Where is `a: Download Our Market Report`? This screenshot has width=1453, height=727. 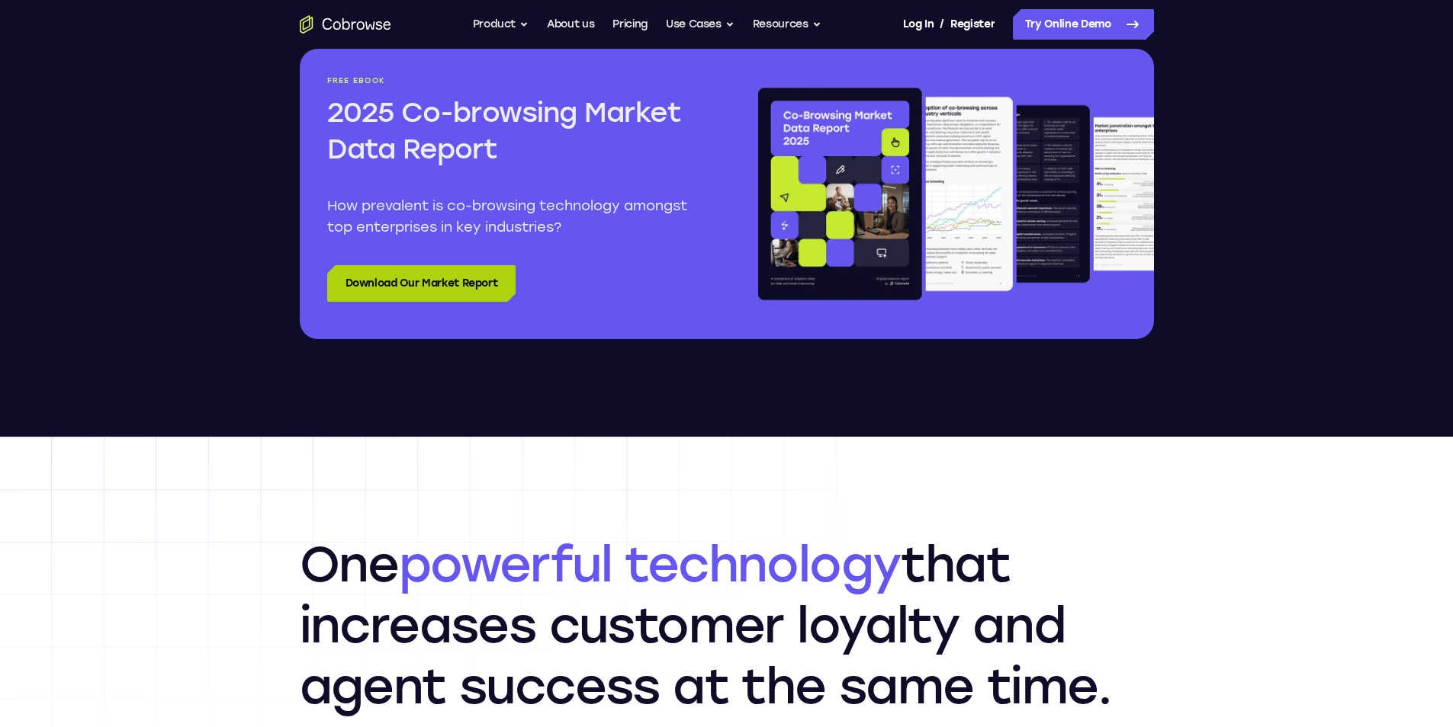
a: Download Our Market Report is located at coordinates (422, 284).